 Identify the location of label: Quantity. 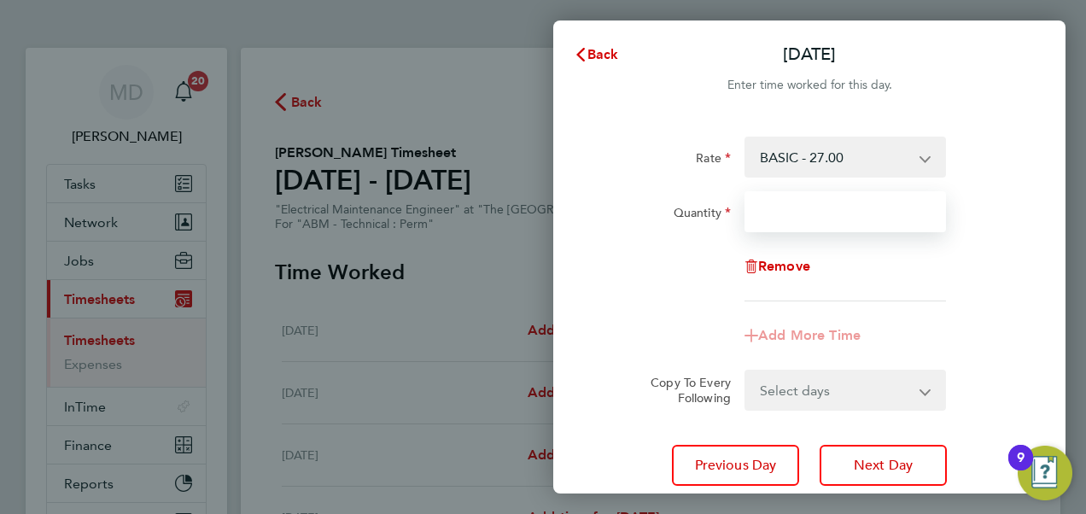
(702, 215).